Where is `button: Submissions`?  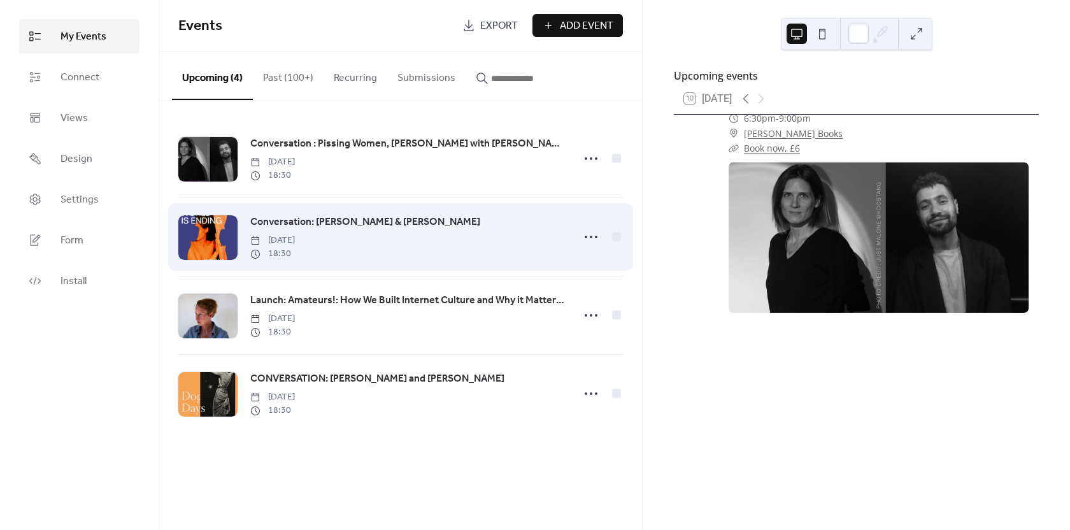
button: Submissions is located at coordinates (426, 75).